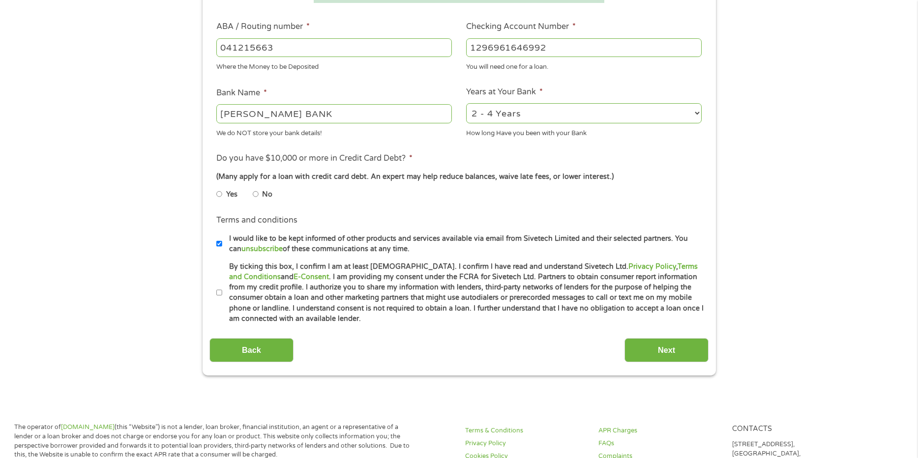  What do you see at coordinates (659, 444) in the screenshot?
I see `a: FAQs` at bounding box center [659, 444].